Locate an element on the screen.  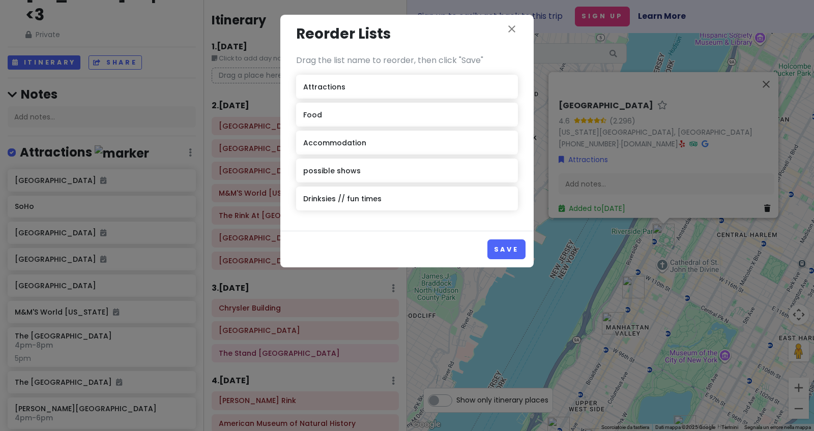
h6: Food is located at coordinates (312, 115).